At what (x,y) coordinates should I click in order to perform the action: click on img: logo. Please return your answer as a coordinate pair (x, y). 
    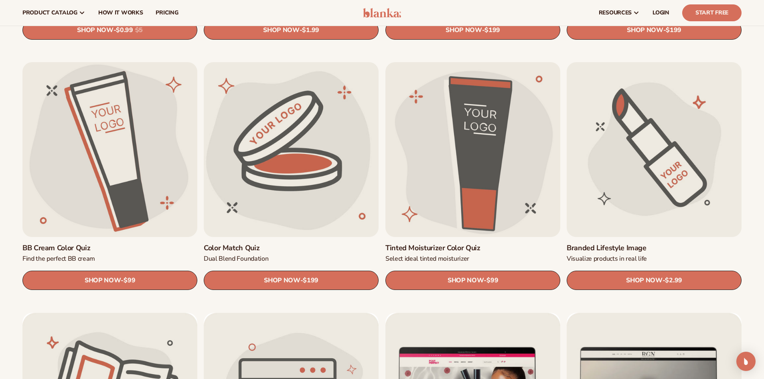
    Looking at the image, I should click on (382, 13).